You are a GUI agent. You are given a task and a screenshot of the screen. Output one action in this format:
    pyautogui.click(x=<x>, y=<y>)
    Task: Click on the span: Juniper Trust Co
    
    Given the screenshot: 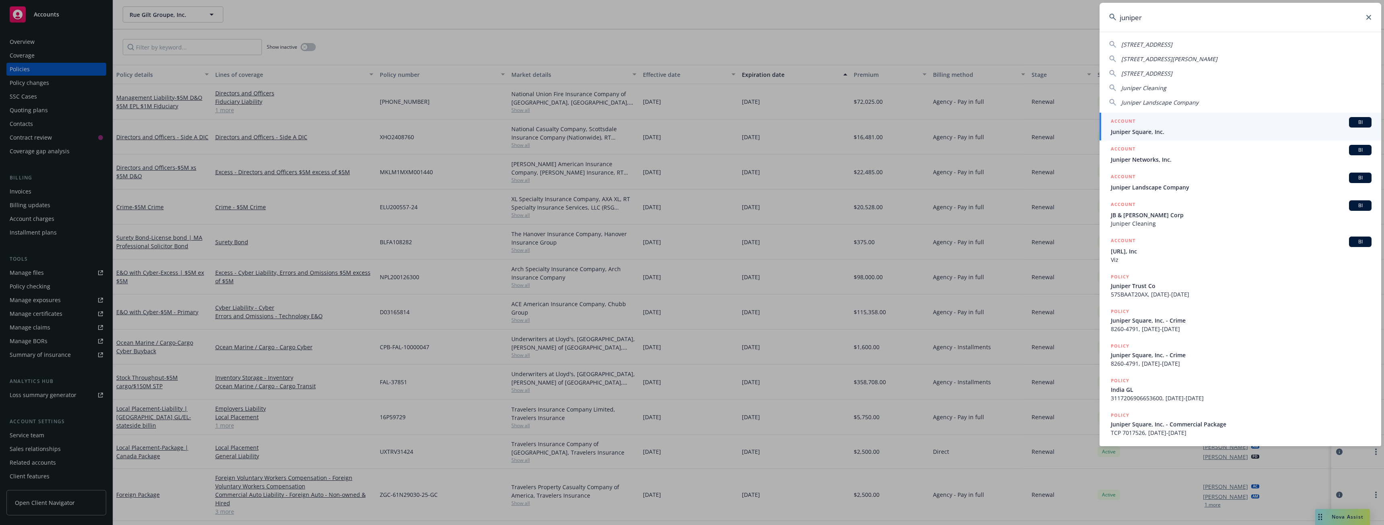 What is the action you would take?
    pyautogui.click(x=1241, y=286)
    